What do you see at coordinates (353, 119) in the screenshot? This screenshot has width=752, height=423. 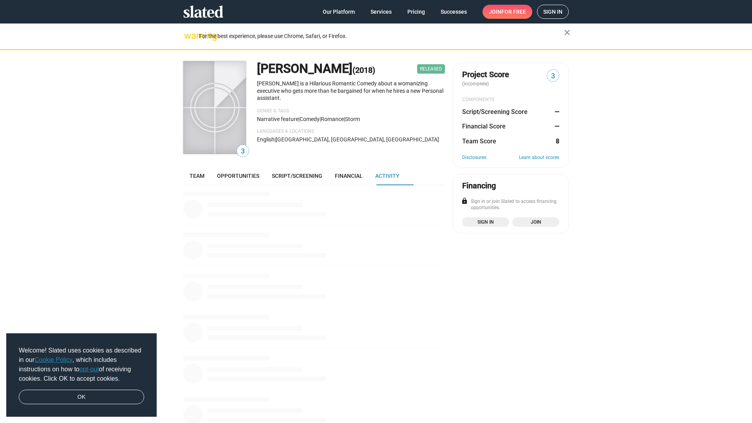 I see `span: storm` at bounding box center [353, 119].